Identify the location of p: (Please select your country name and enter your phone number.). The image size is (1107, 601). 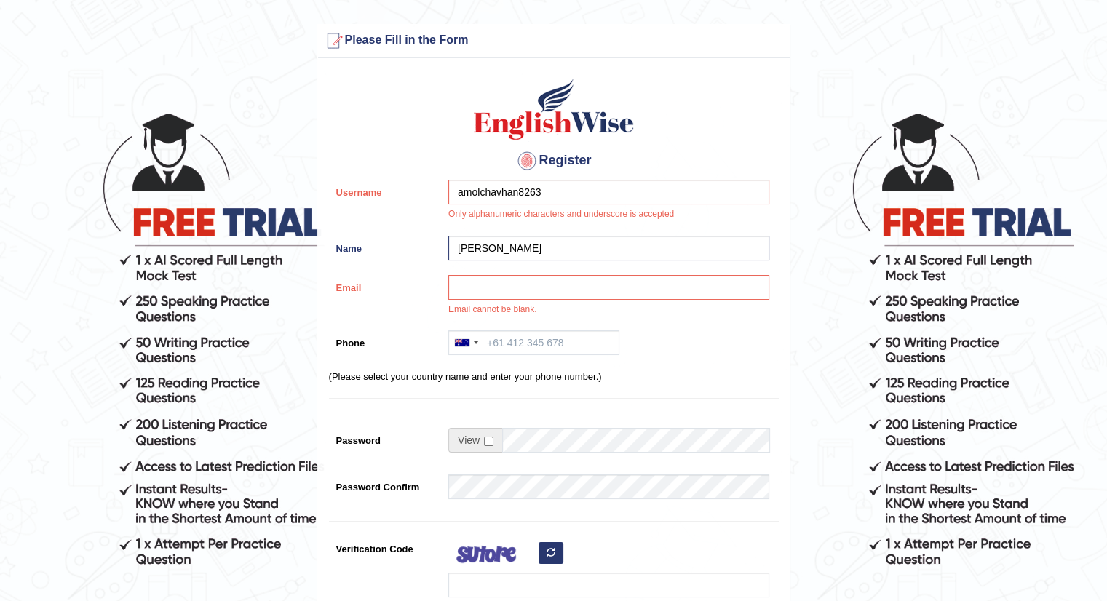
(554, 376).